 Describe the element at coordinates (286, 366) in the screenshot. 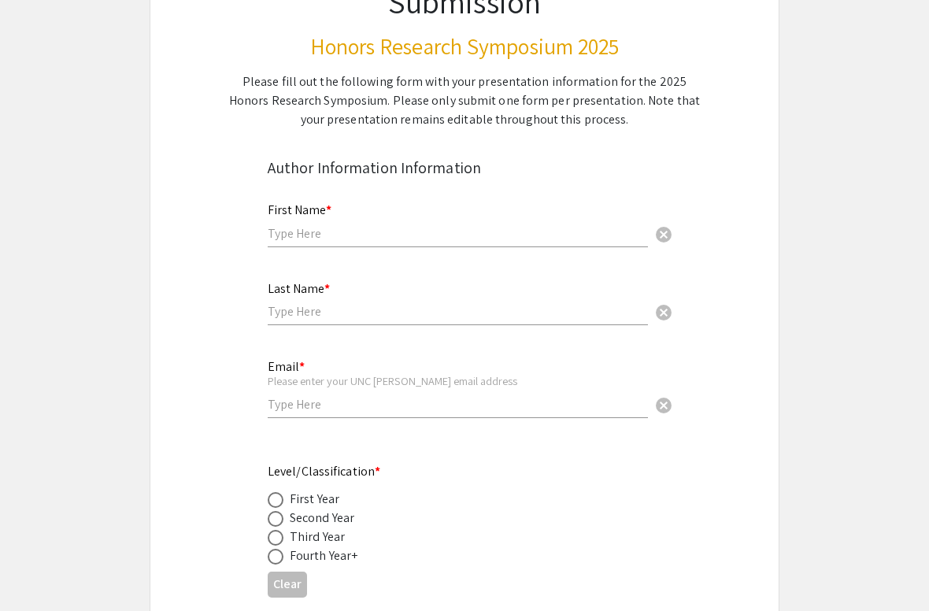

I see `mat-label: Email` at that location.